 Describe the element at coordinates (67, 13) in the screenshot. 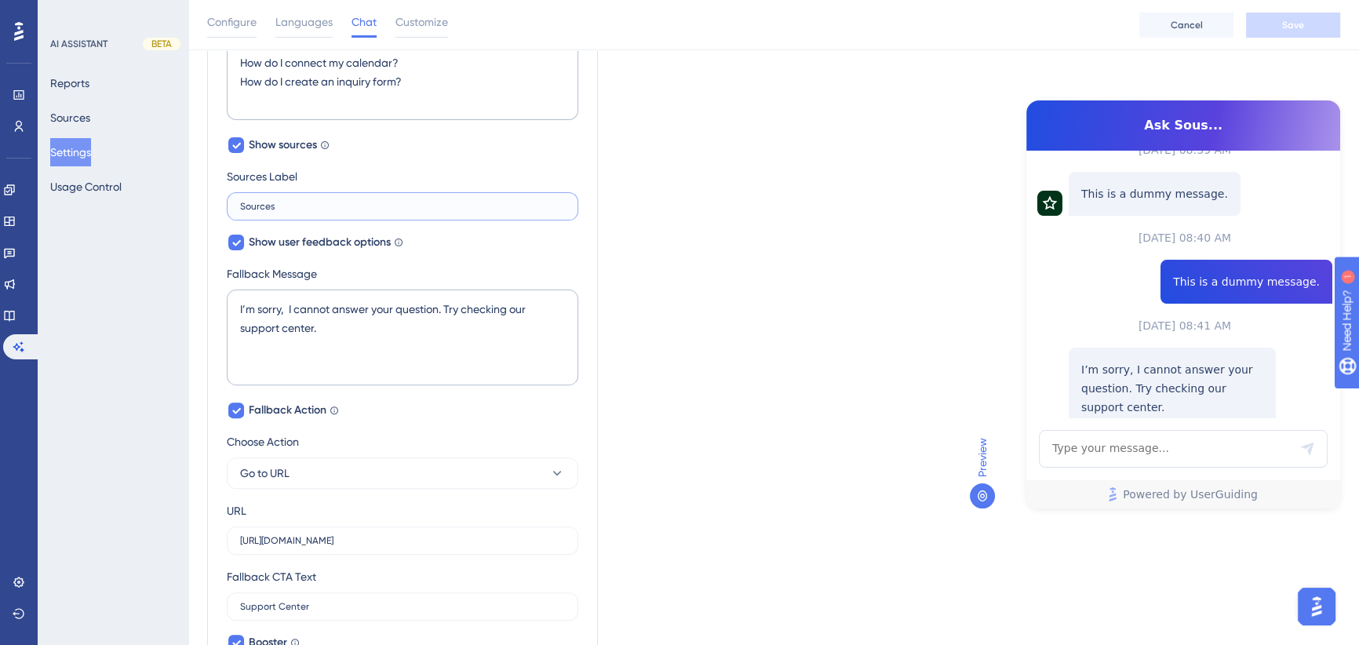

I see `span: Need Help?` at that location.